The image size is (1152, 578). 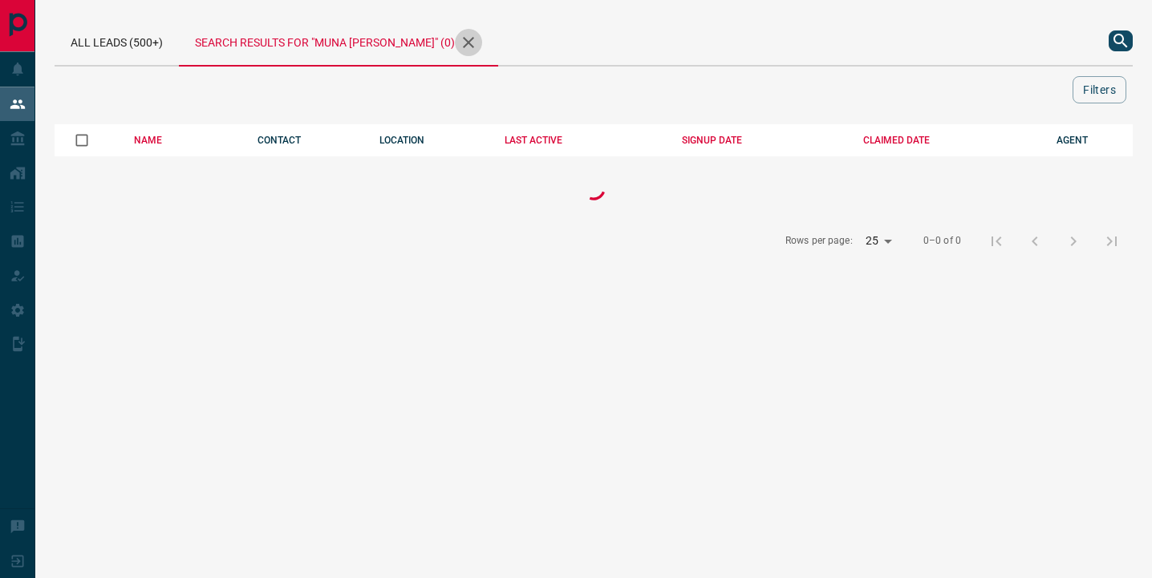 I want to click on div: Loading, so click(x=594, y=189).